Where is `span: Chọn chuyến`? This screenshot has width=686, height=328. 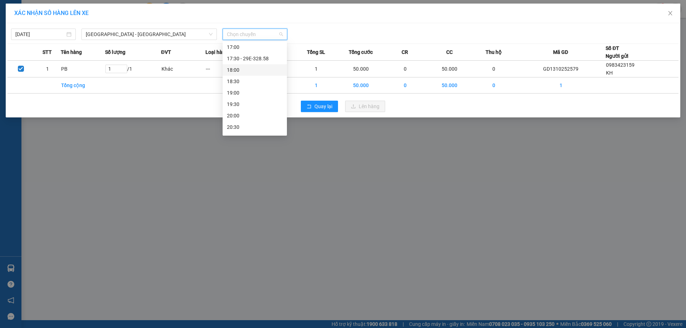
span: Chọn chuyến is located at coordinates (255, 34).